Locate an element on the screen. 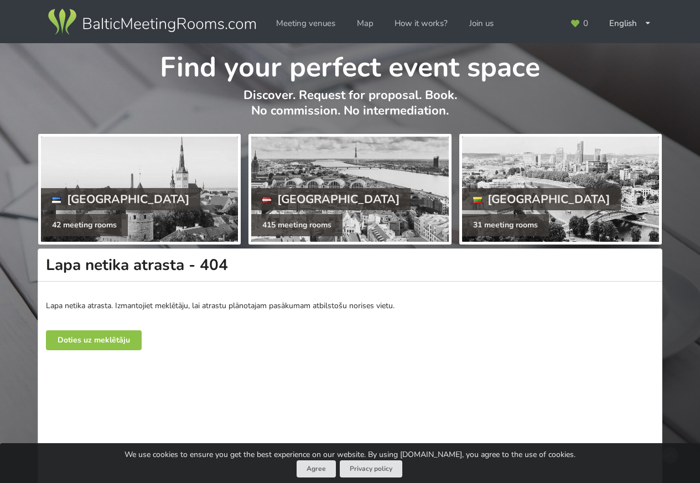  div: 42 meeting rooms is located at coordinates (84, 225).